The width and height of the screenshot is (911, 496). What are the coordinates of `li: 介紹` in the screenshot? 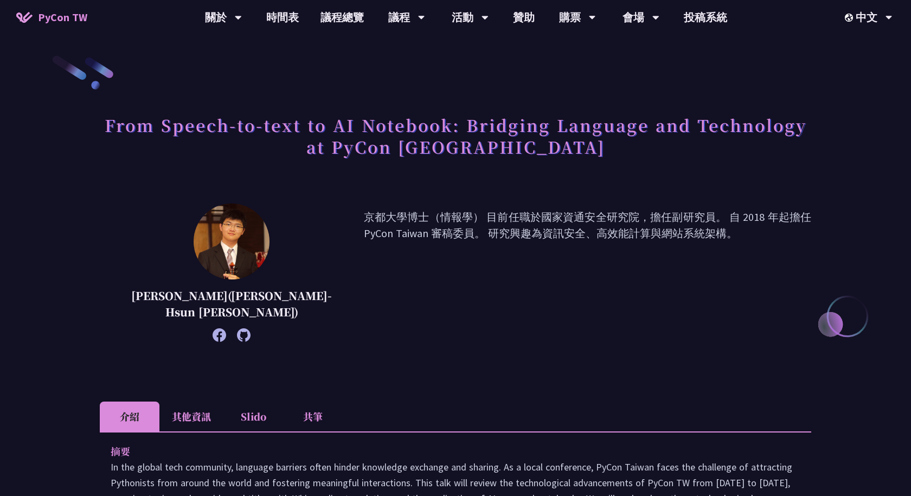 It's located at (130, 416).